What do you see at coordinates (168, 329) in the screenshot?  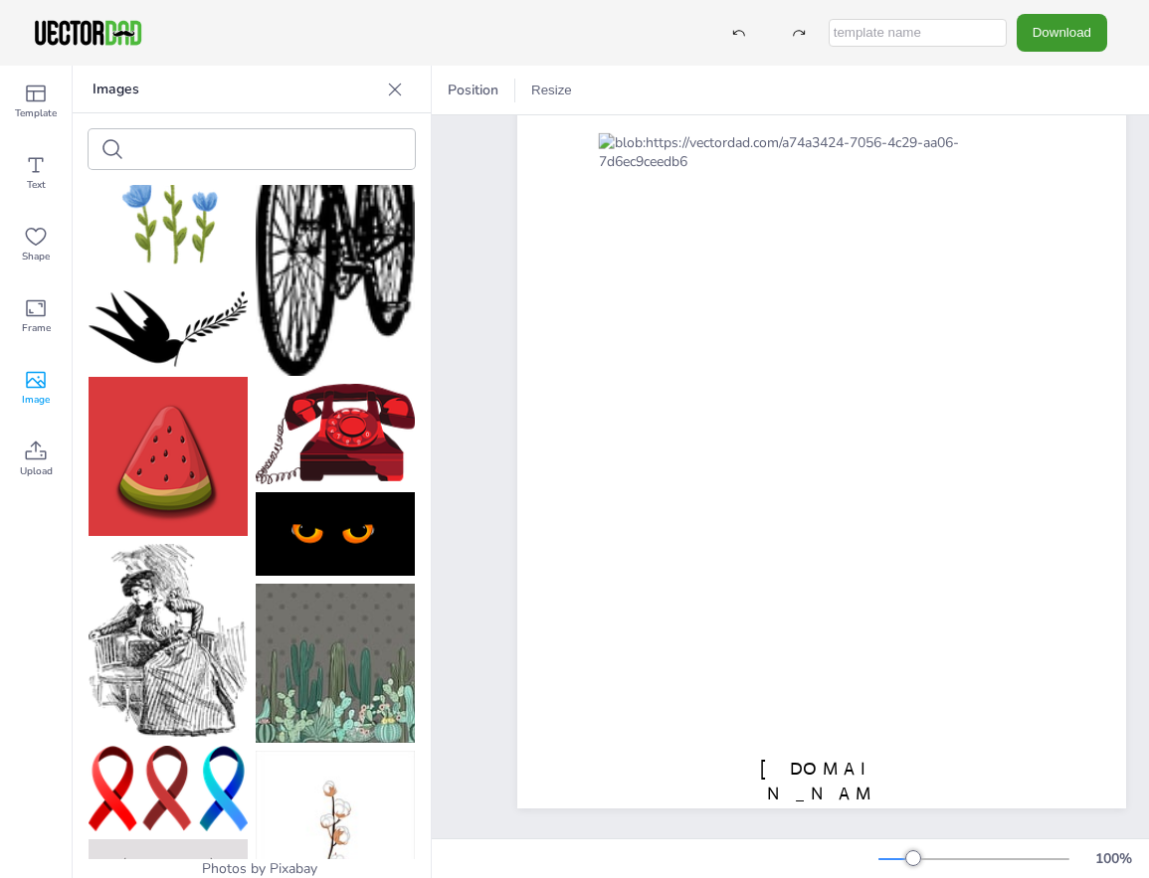 I see `img: swallow-1152838_150.png` at bounding box center [168, 329].